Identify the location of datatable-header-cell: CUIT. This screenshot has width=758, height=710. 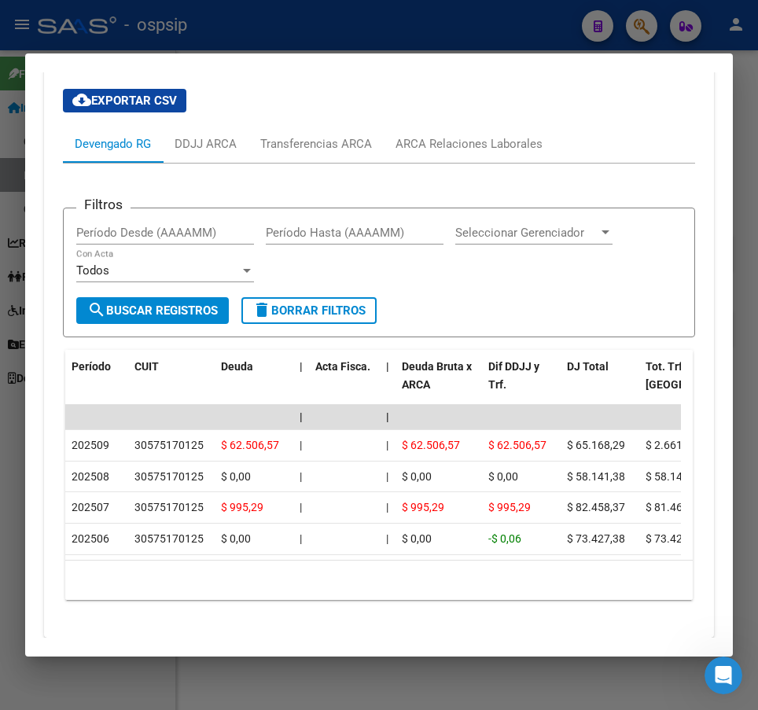
(171, 384).